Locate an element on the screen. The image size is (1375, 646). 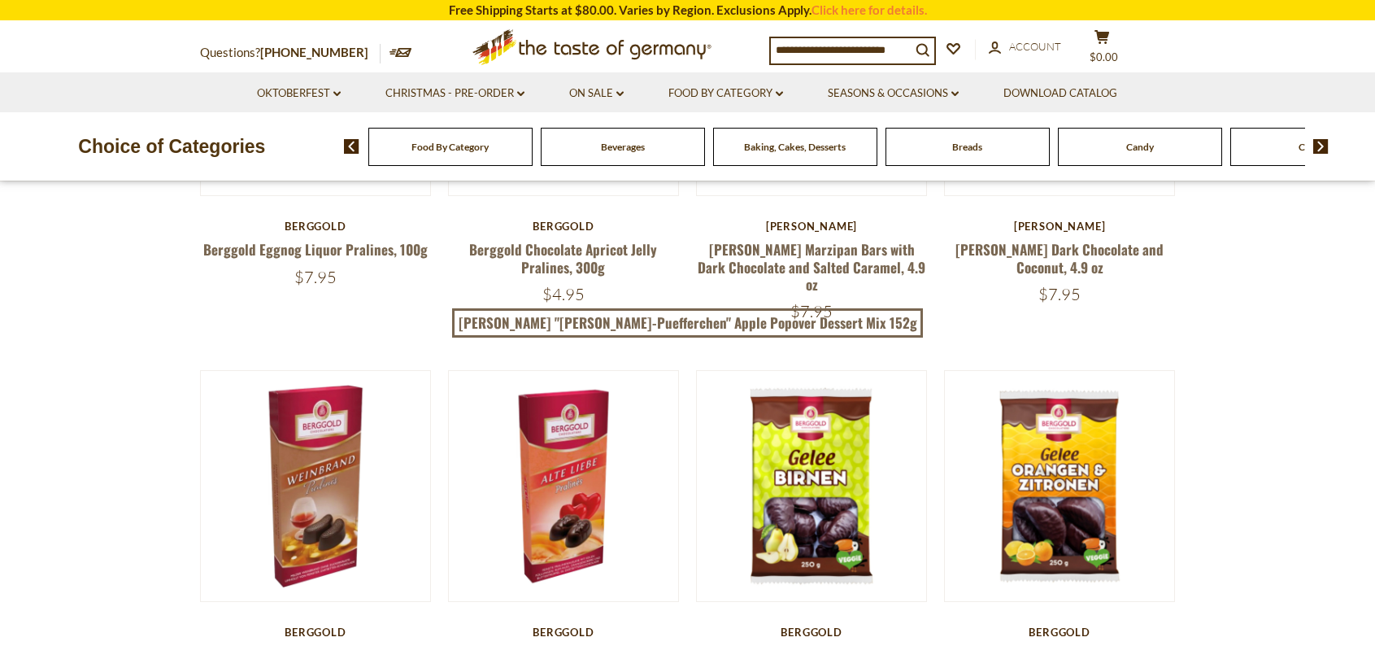
p: Questions? is located at coordinates (290, 53).